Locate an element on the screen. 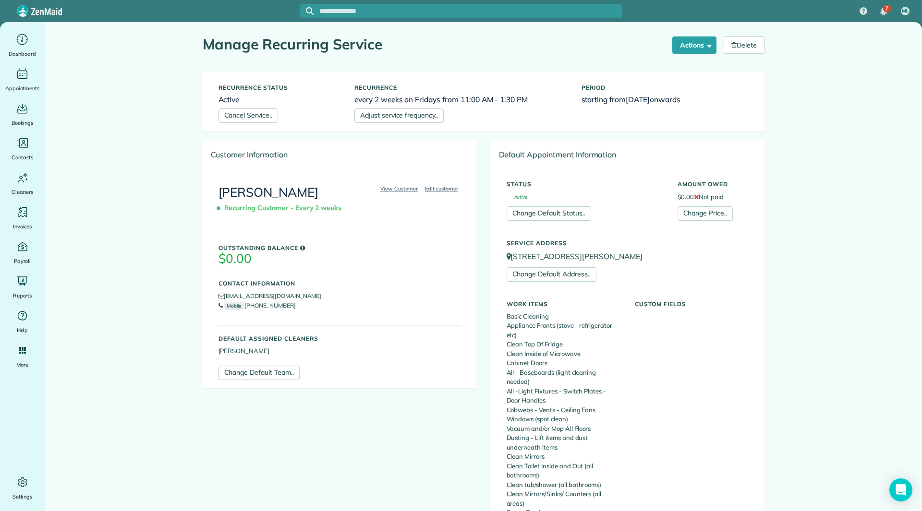  li: All - Baseboards (light cleaning needed) is located at coordinates (563, 377).